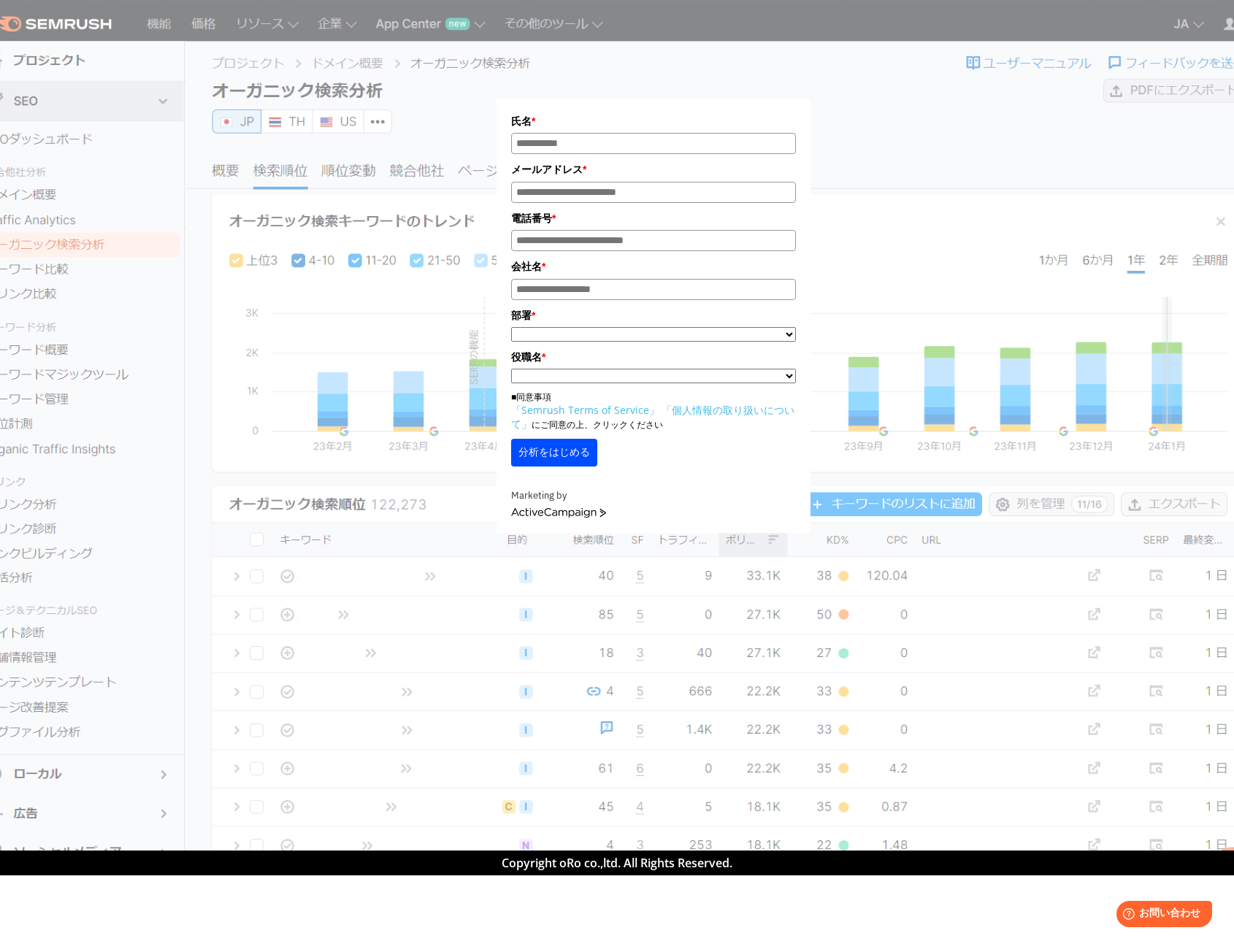 This screenshot has height=952, width=1234. I want to click on label: 役職名, so click(653, 357).